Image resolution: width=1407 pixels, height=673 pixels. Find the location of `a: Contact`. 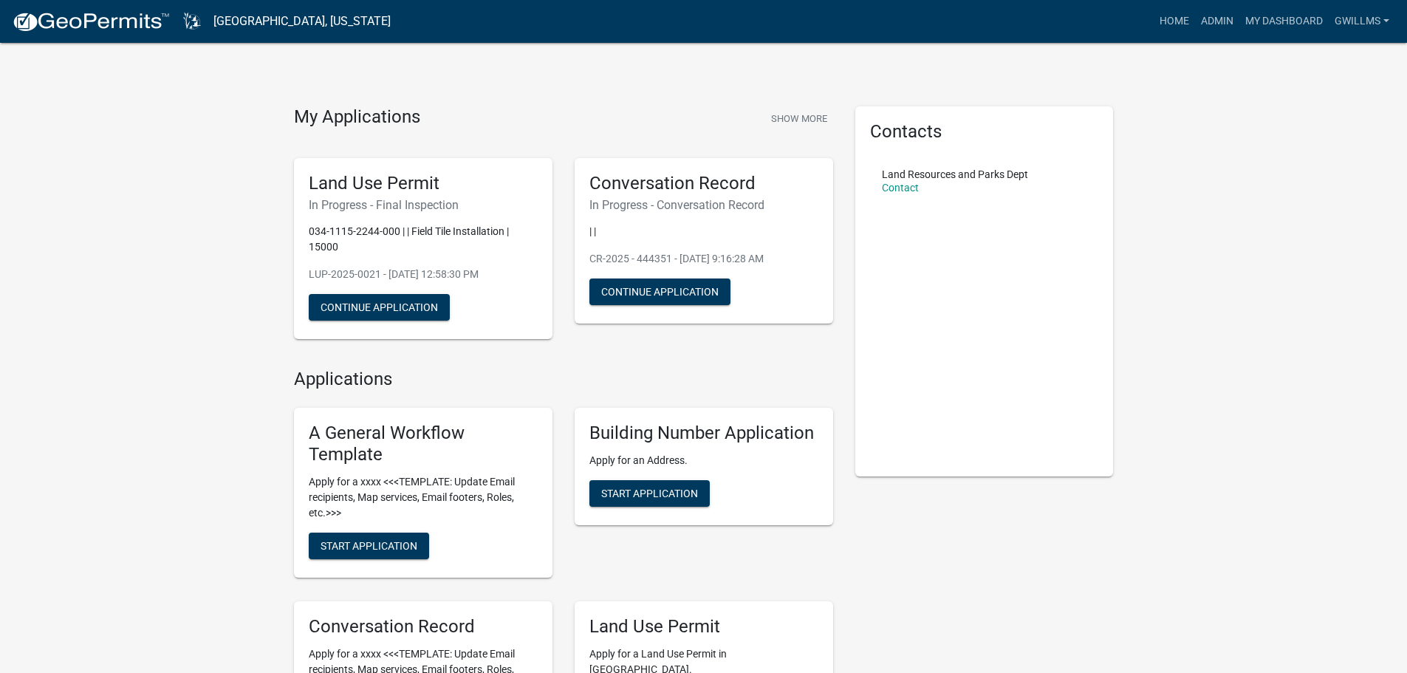

a: Contact is located at coordinates (900, 188).